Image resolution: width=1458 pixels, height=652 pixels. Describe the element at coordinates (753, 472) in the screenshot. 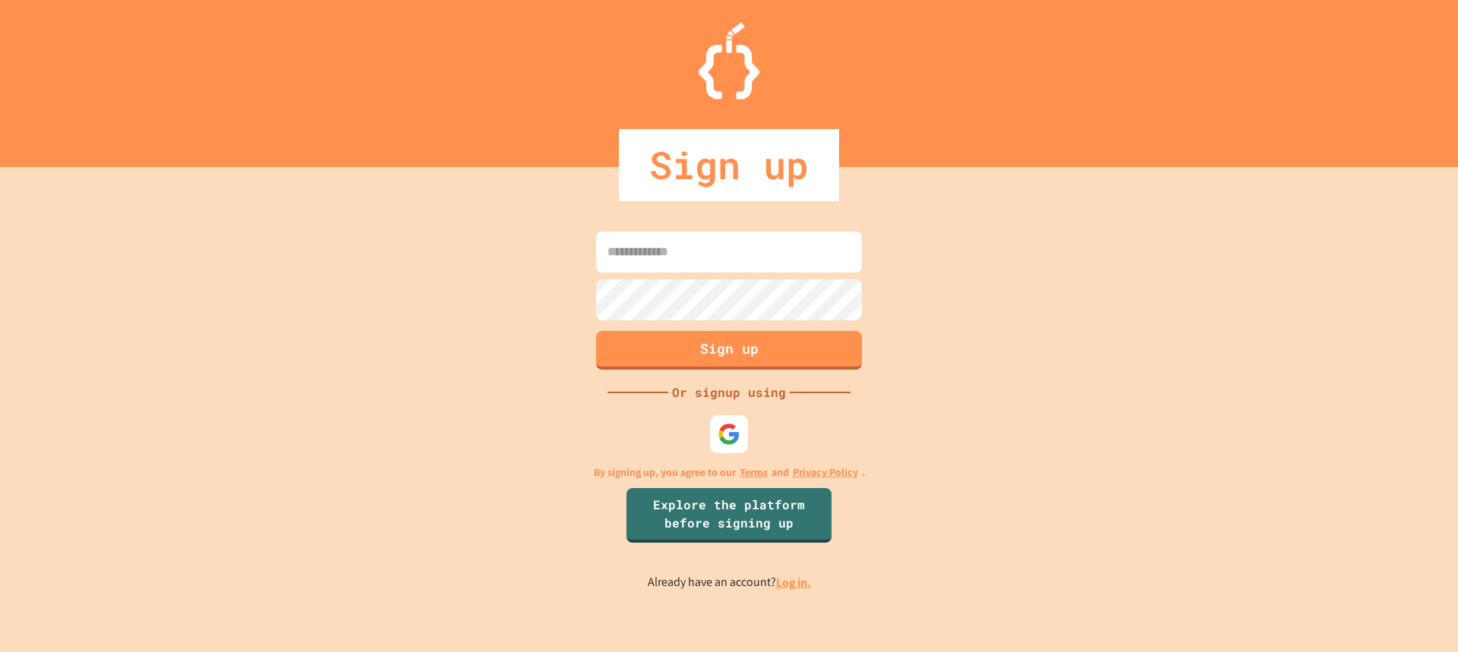

I see `a: Terms` at that location.